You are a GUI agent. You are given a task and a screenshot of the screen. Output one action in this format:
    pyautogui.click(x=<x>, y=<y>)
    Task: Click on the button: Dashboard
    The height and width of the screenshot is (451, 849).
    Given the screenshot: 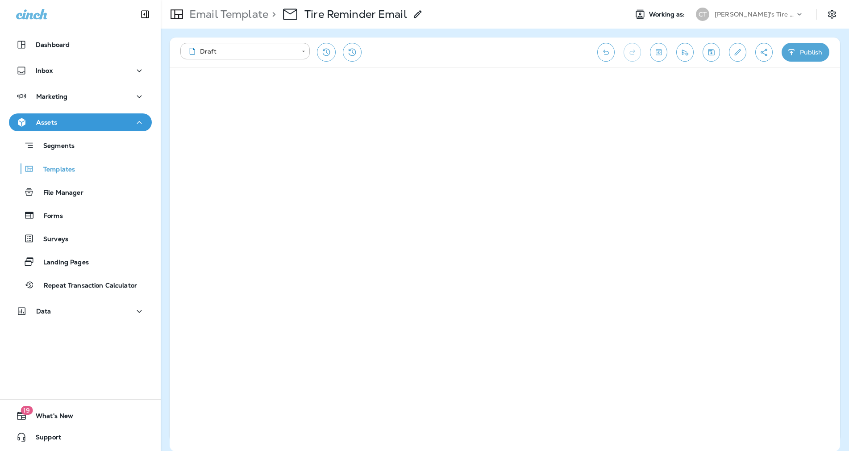 What is the action you would take?
    pyautogui.click(x=80, y=45)
    